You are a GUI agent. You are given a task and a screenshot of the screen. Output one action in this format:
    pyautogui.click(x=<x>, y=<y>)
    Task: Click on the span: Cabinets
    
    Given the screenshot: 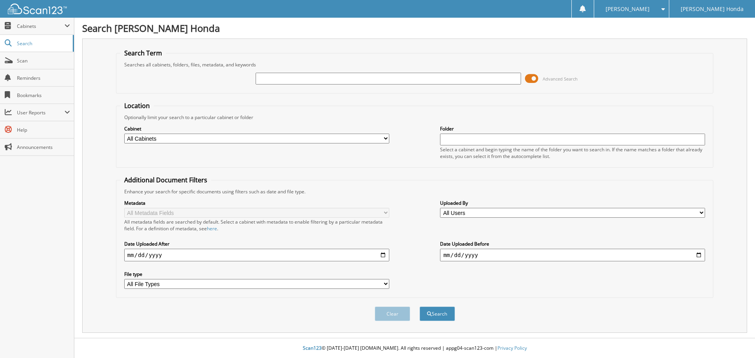 What is the action you would take?
    pyautogui.click(x=41, y=26)
    